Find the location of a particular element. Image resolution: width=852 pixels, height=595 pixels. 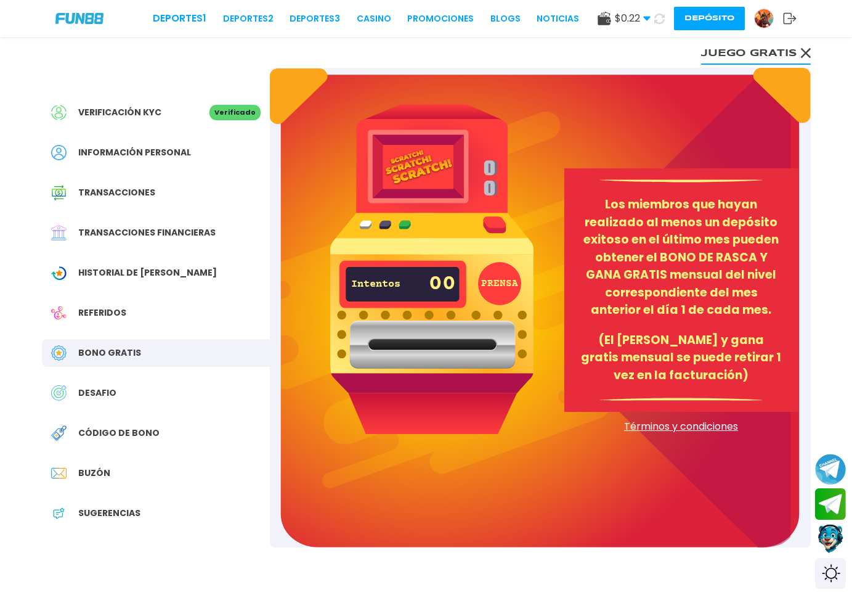

span: Buzón is located at coordinates (94, 473).